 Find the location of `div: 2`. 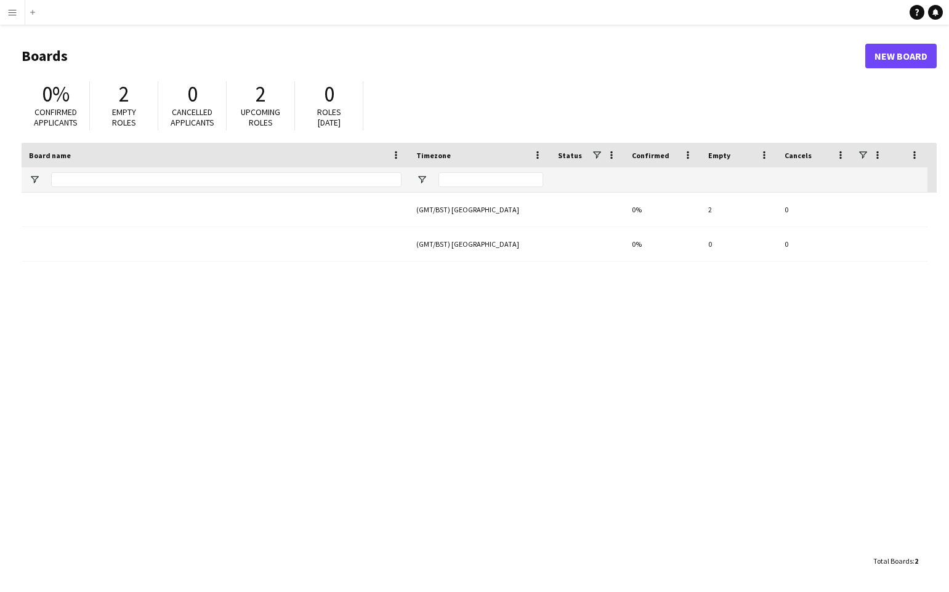

div: 2 is located at coordinates (739, 209).